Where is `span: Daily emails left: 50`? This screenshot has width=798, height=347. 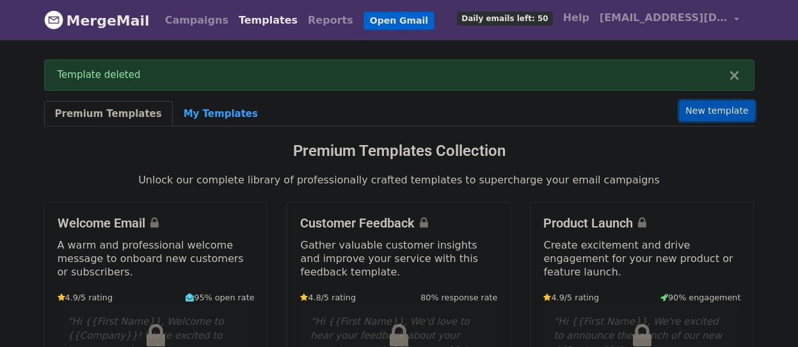
span: Daily emails left: 50 is located at coordinates (504, 19).